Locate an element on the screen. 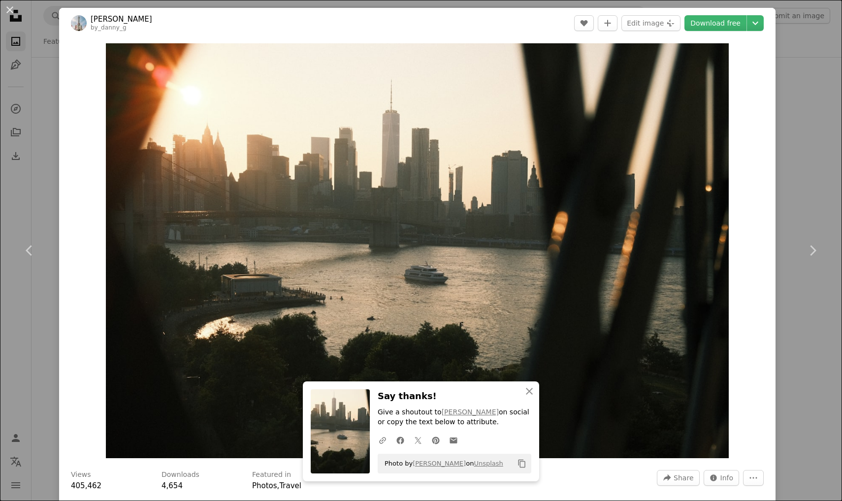 The width and height of the screenshot is (842, 501). span: 4,654 is located at coordinates (172, 486).